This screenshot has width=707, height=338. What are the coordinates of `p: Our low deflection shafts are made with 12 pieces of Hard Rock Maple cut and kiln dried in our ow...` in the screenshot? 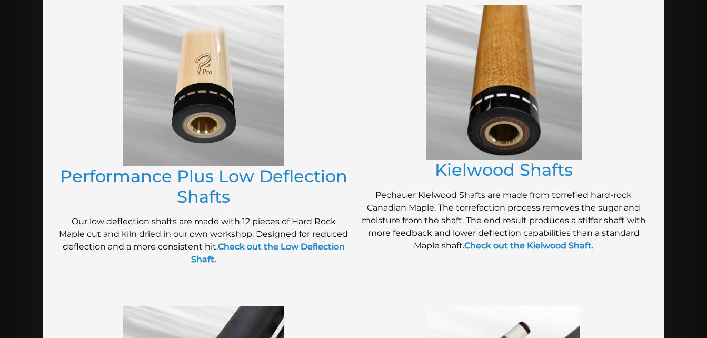 It's located at (204, 241).